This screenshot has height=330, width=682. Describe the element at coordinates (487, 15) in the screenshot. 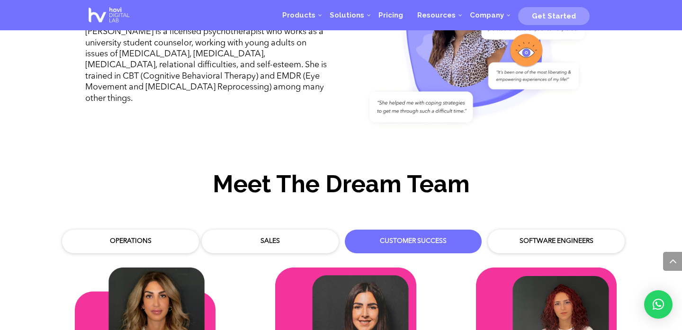

I see `a: Company` at that location.